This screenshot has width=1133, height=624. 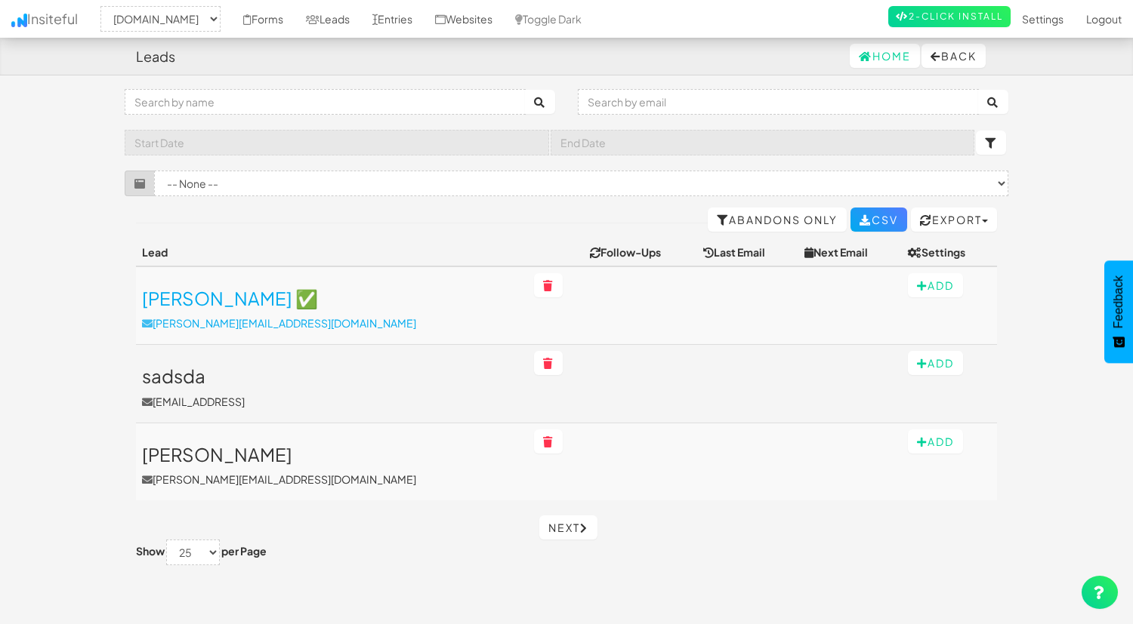 I want to click on button: Feedback - Show survey, so click(x=1118, y=312).